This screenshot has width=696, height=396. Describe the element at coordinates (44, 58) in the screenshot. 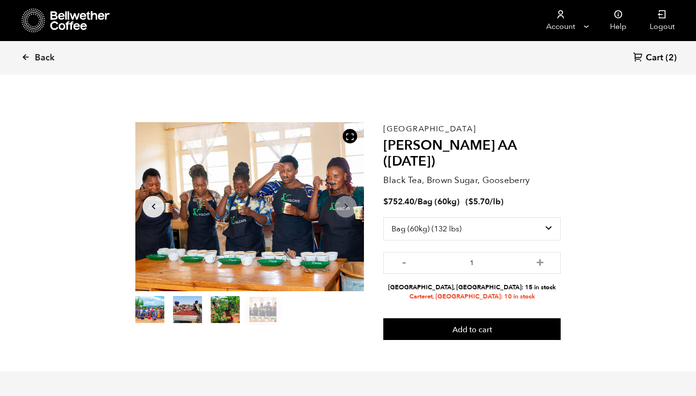

I see `span: Back` at that location.